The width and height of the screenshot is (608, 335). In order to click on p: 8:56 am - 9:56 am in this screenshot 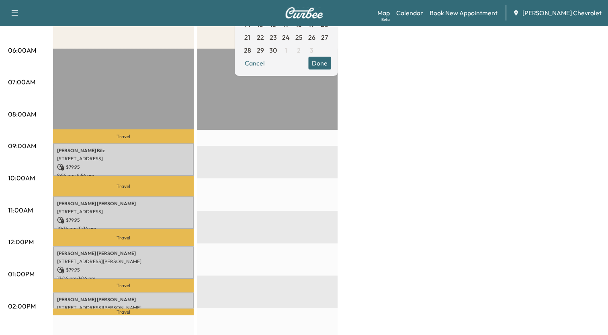, I will do `click(123, 176)`.